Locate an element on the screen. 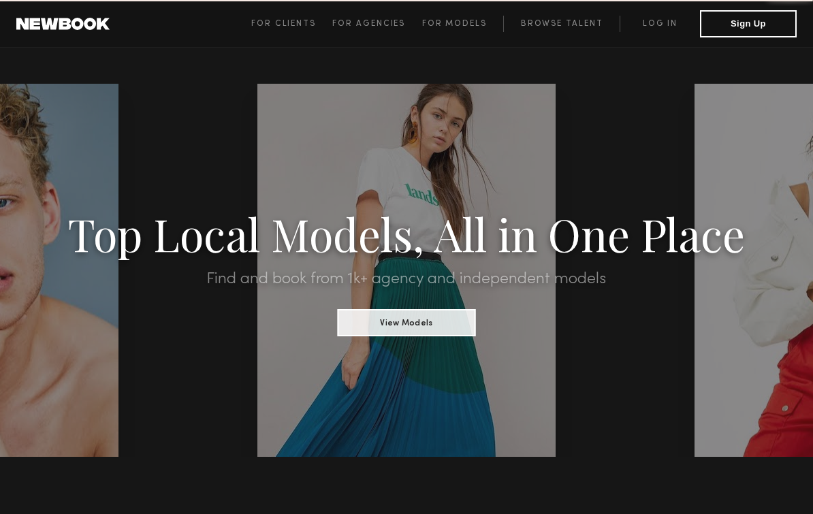  a: For Clients is located at coordinates (291, 24).